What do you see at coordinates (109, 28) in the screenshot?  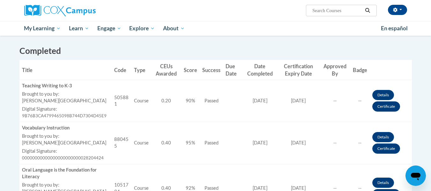 I see `span: Engage` at bounding box center [109, 28].